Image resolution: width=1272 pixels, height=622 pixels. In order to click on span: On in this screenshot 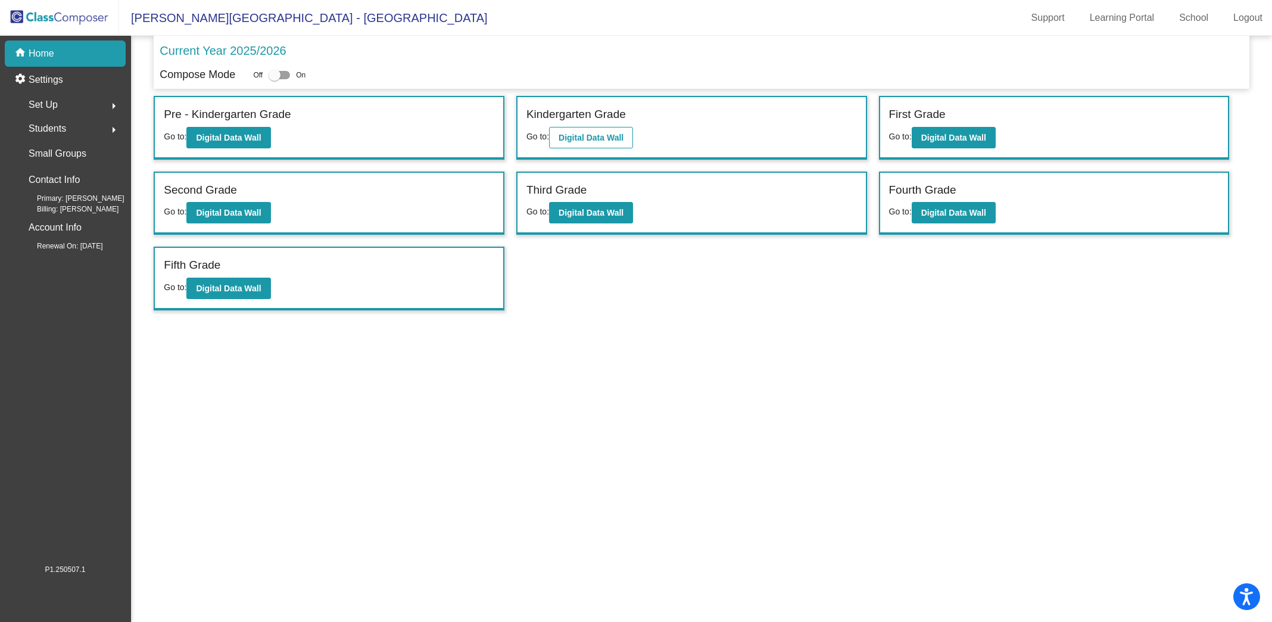, I will do `click(301, 75)`.